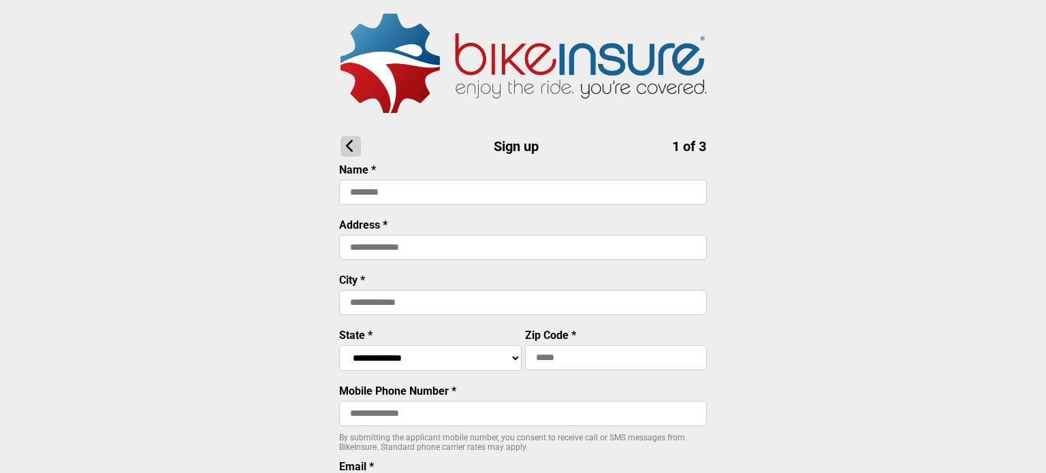 This screenshot has height=473, width=1046. Describe the element at coordinates (523, 443) in the screenshot. I see `p: By submitting the applicant mobile number, you consent to receive call or SMS messages from BikeI...` at that location.